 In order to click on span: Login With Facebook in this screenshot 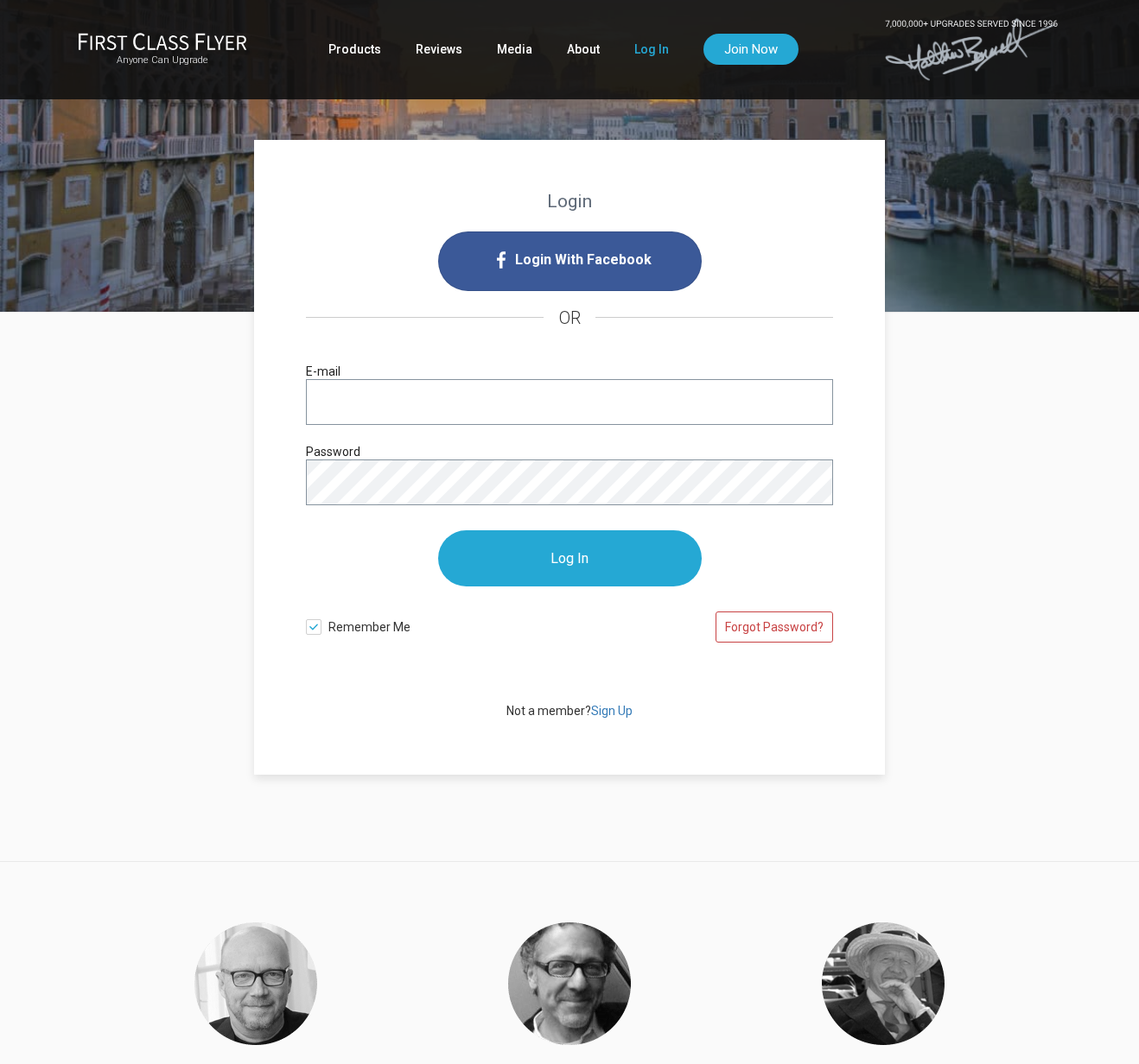, I will do `click(583, 260)`.